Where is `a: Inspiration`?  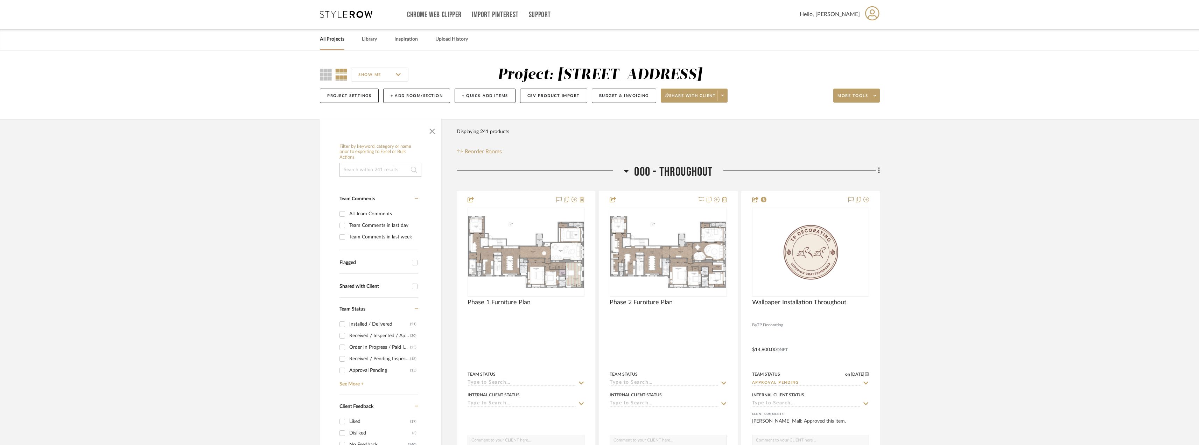
a: Inspiration is located at coordinates (406, 39).